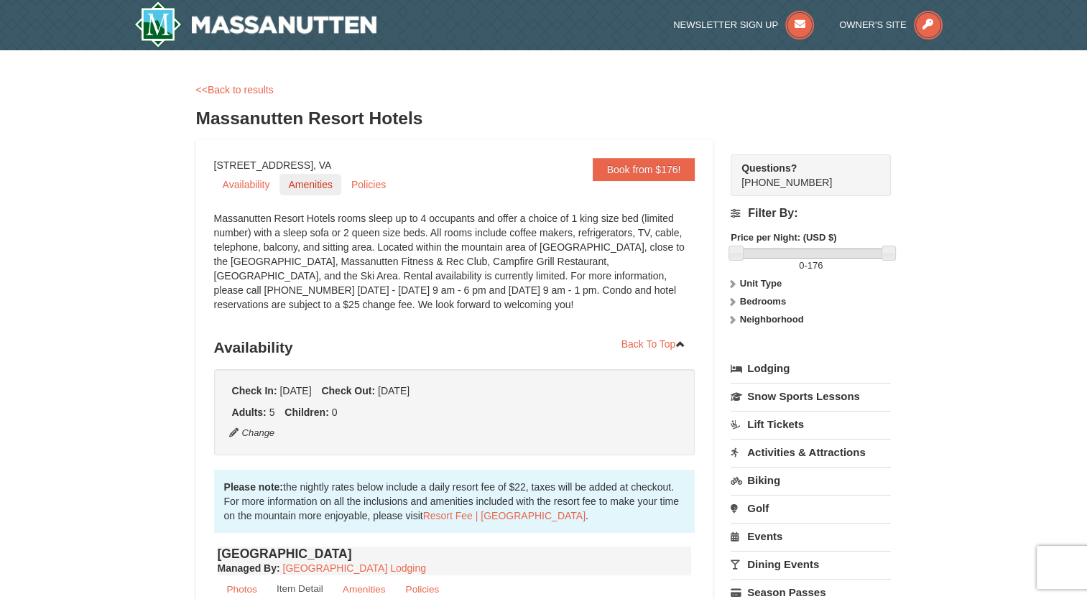 This screenshot has width=1087, height=599. I want to click on small: Item Detail, so click(300, 589).